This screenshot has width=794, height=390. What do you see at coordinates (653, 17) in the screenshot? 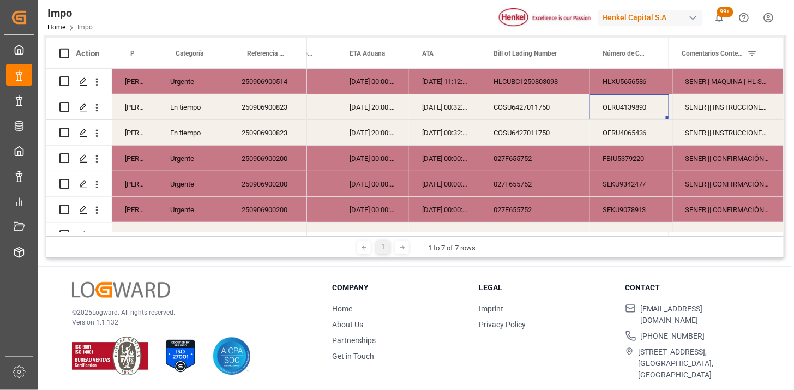
I see `button: Henkel Capital S.A` at bounding box center [653, 17].